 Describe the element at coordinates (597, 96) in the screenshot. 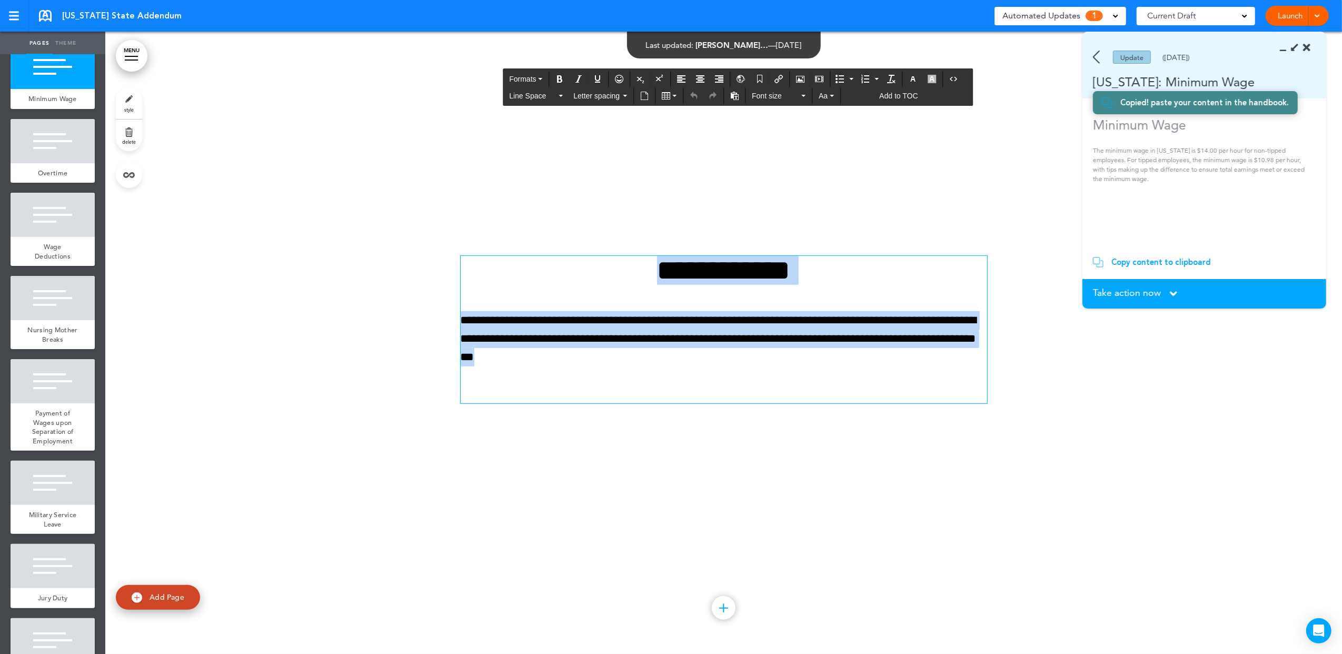

I see `span: Letter spacing` at that location.